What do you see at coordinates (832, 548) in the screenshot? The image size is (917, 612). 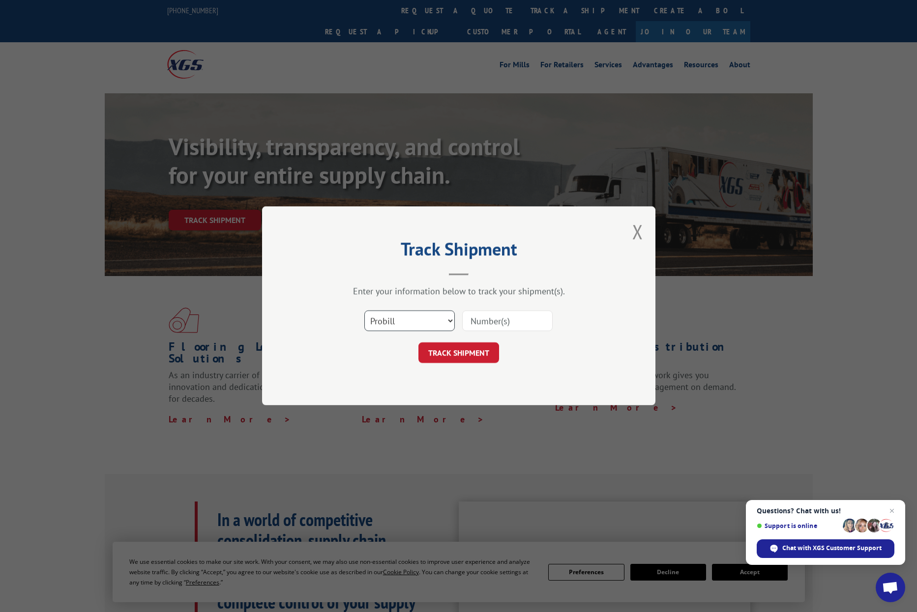 I see `span: Chat with XGS Customer Support` at bounding box center [832, 548].